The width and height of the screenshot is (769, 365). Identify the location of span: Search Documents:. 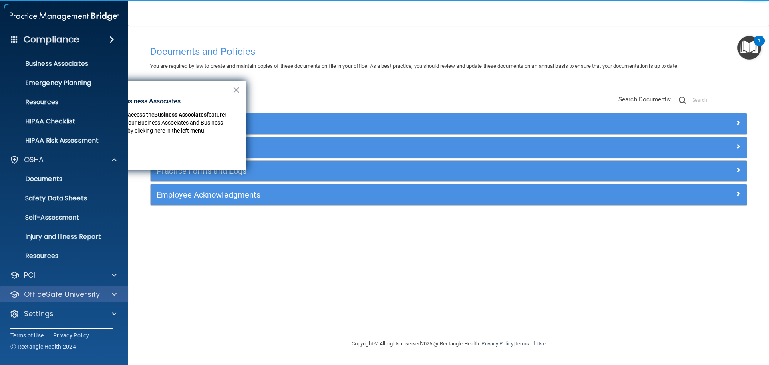
(645, 99).